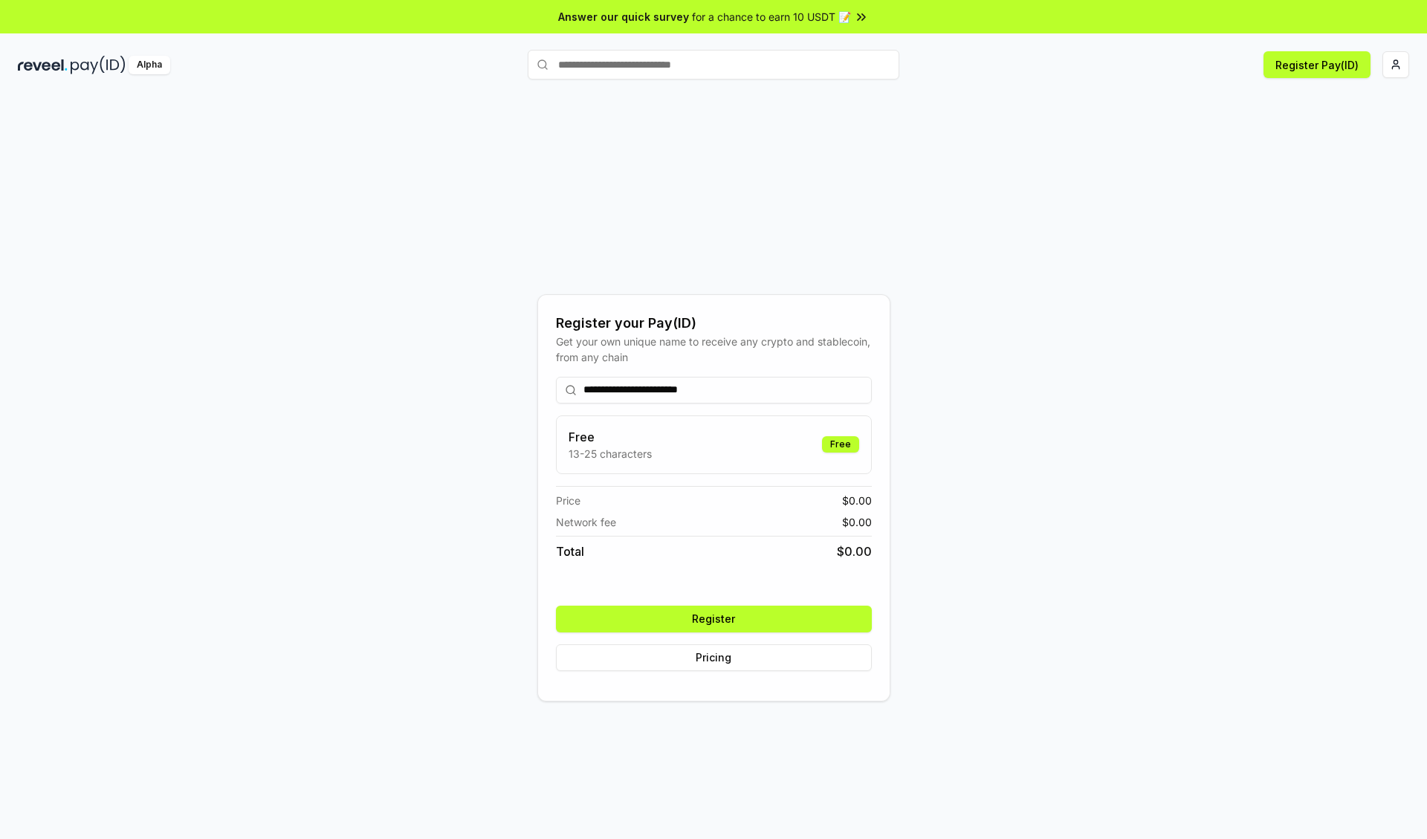  Describe the element at coordinates (771, 16) in the screenshot. I see `span: for a chance to earn 10 USDT 📝` at that location.